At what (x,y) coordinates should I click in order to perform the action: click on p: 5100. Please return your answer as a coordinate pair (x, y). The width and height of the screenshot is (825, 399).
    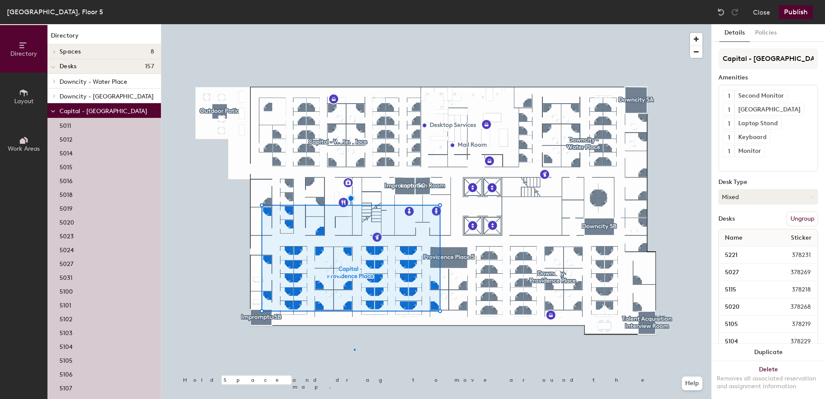
    Looking at the image, I should click on (66, 290).